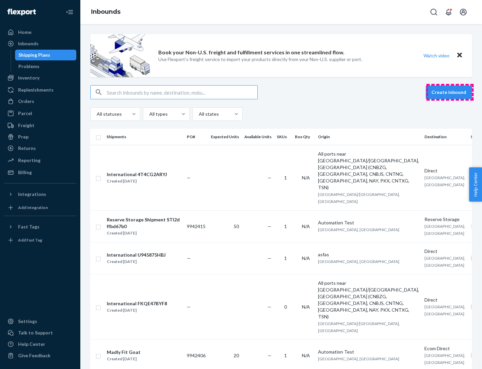 This screenshot has height=369, width=482. I want to click on a: Returns, so click(40, 148).